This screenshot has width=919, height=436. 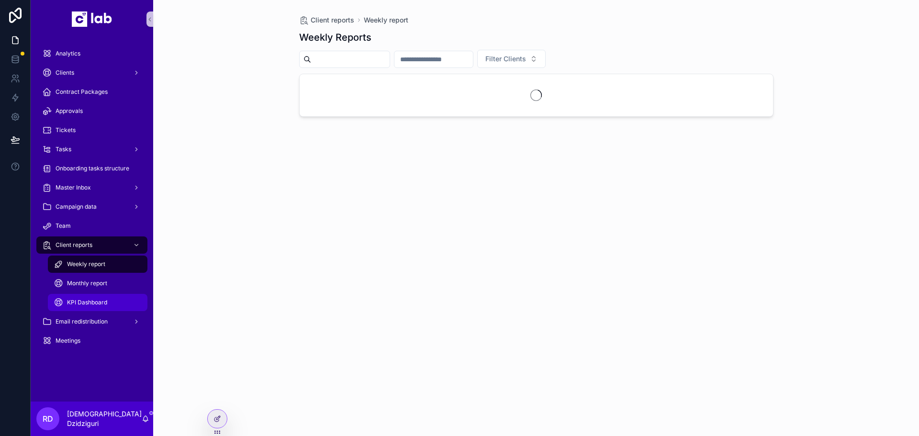 I want to click on a: Analytics, so click(x=92, y=54).